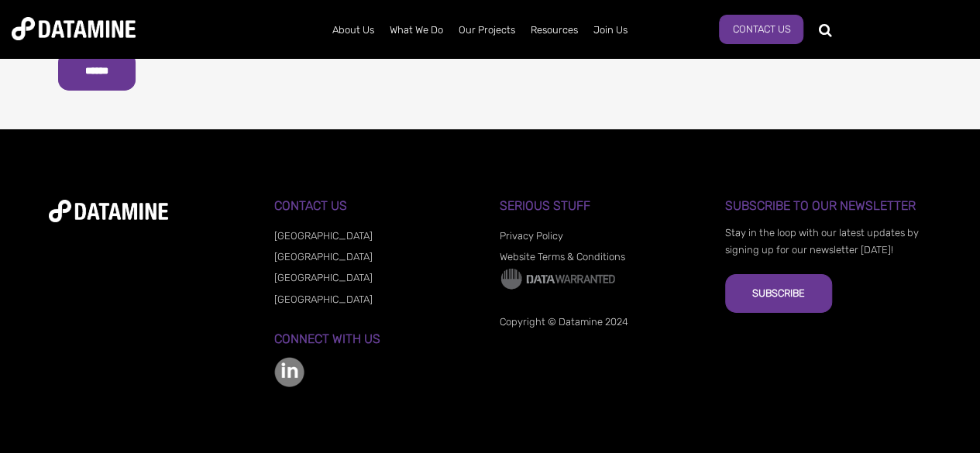  What do you see at coordinates (531, 235) in the screenshot?
I see `a: Privacy Policy` at bounding box center [531, 235].